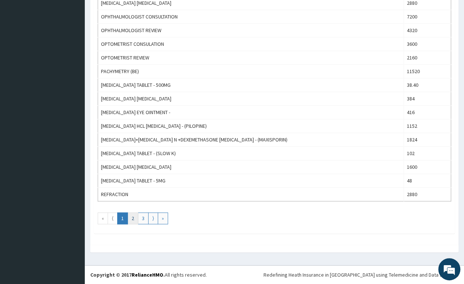 Image resolution: width=464 pixels, height=284 pixels. Describe the element at coordinates (274, 274) in the screenshot. I see `footer: All rights reserved.` at that location.